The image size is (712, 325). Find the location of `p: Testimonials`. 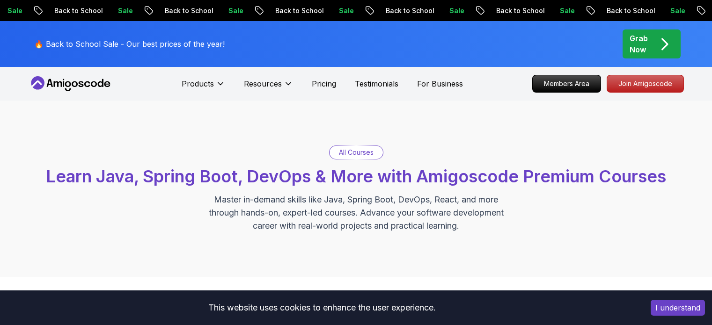

p: Testimonials is located at coordinates (376, 84).